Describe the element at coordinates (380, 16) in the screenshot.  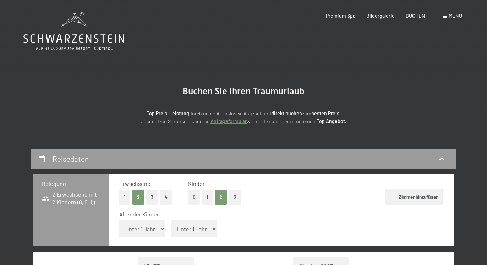
I see `a: Bildergalerie` at that location.